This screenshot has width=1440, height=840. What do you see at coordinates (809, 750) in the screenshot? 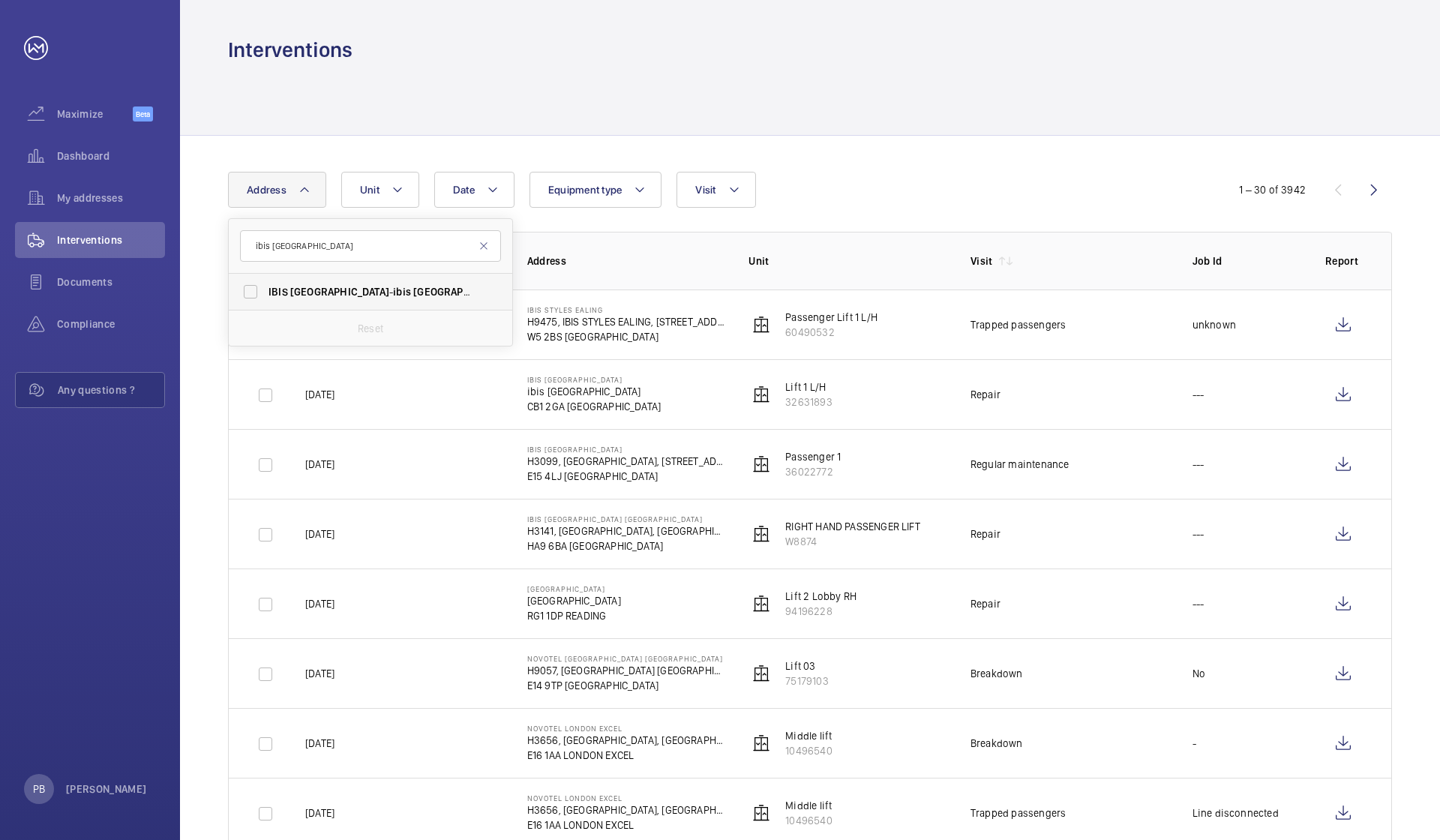
I see `p: 10496540` at bounding box center [809, 750].